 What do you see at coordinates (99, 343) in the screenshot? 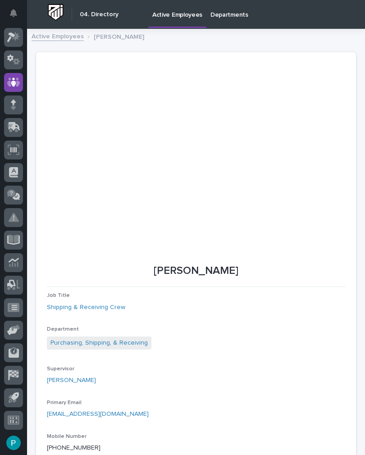
I see `a: Purchasing, Shipping, & Receiving` at bounding box center [99, 343].